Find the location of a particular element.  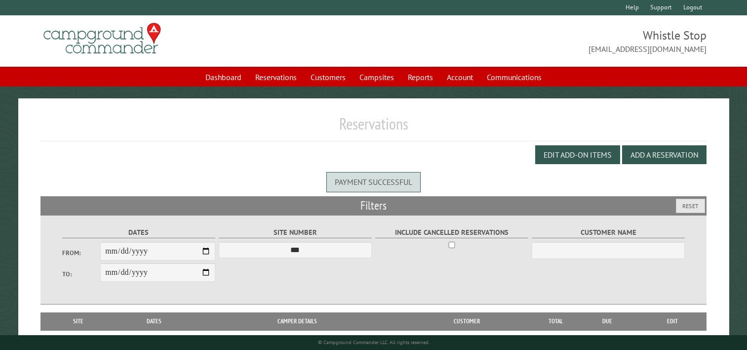

label: To: is located at coordinates (81, 274).